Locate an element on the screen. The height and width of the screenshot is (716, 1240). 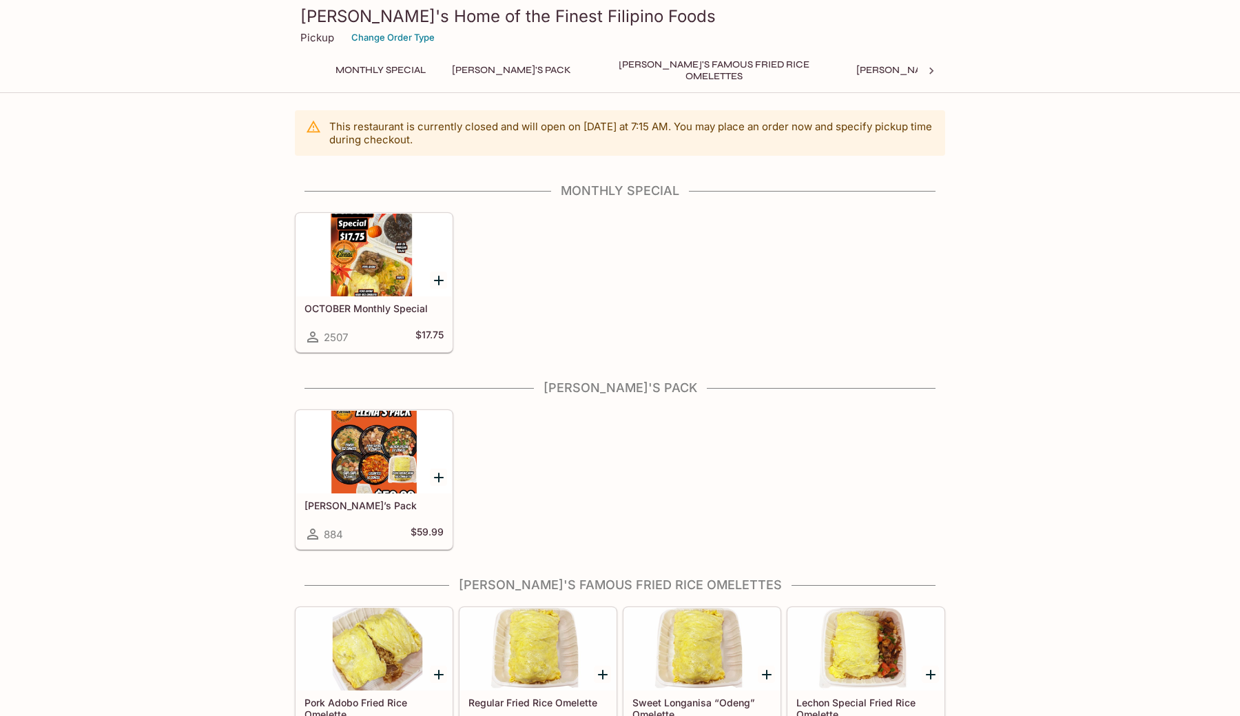
div: Elena’s Pack is located at coordinates (374, 452).